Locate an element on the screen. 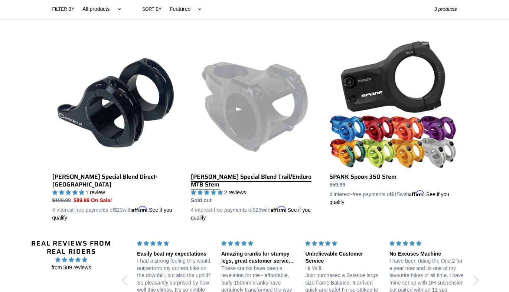 This screenshot has height=292, width=509. span: 3 products is located at coordinates (446, 9).